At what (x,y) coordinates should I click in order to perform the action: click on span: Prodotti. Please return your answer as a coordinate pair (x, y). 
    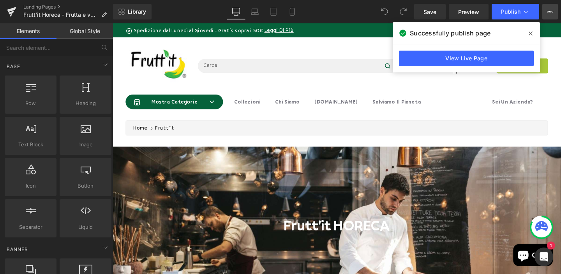
    Looking at the image, I should click on (433, 42).